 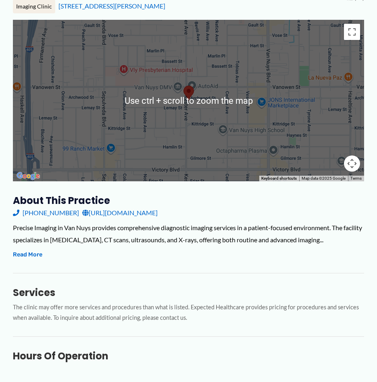 I want to click on img: Google, so click(x=28, y=176).